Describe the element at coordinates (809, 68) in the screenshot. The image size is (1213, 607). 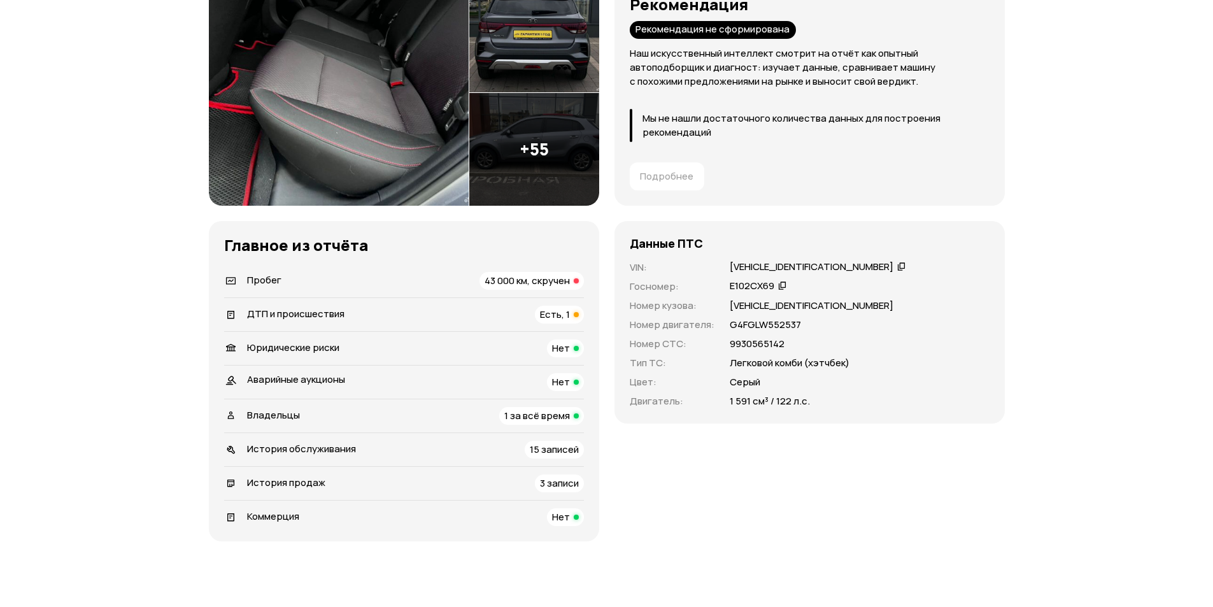
I see `p: Наш искусственный интеллект смотрит на отчёт как опытный автоподборщик и диагност: изучает данные...` at that location.